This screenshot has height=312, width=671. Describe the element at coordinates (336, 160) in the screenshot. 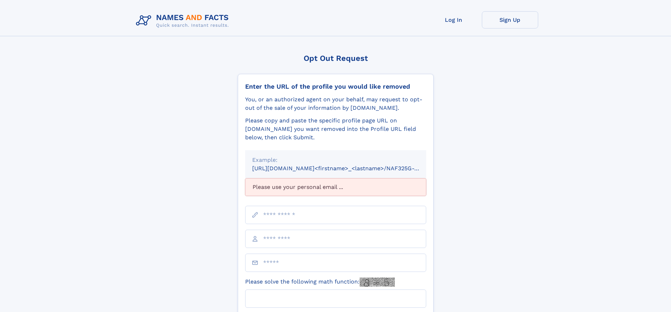

I see `div: Example:` at that location.